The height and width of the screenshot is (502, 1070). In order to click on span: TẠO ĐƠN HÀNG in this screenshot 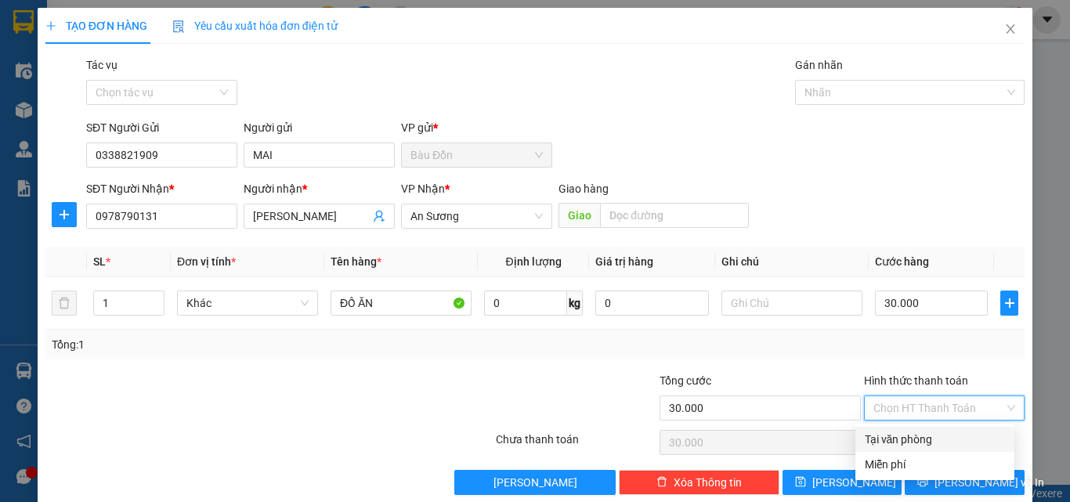, I will do `click(96, 26)`.